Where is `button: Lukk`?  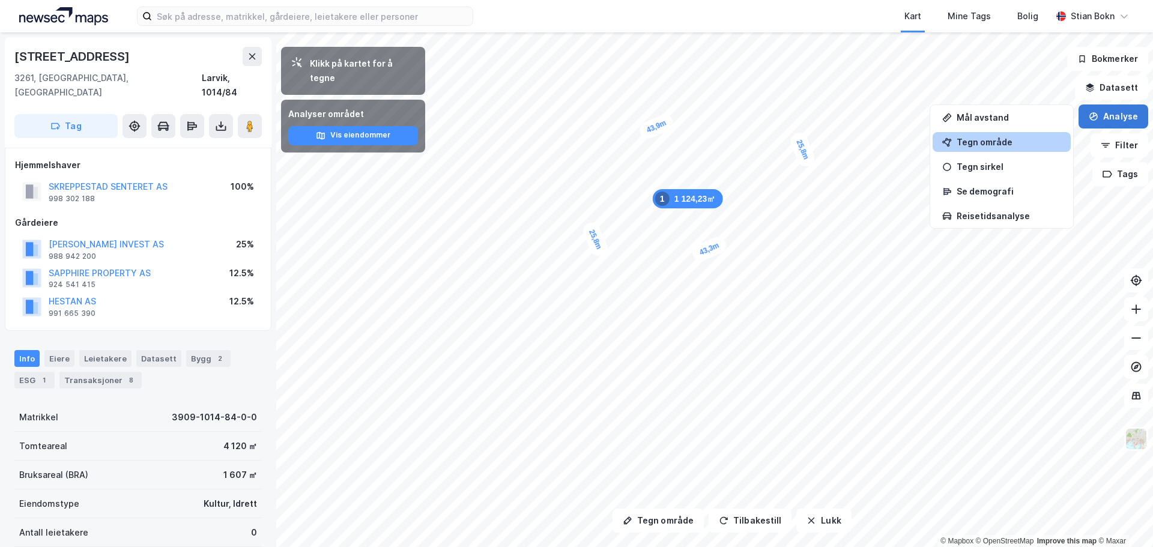 button: Lukk is located at coordinates (823, 521).